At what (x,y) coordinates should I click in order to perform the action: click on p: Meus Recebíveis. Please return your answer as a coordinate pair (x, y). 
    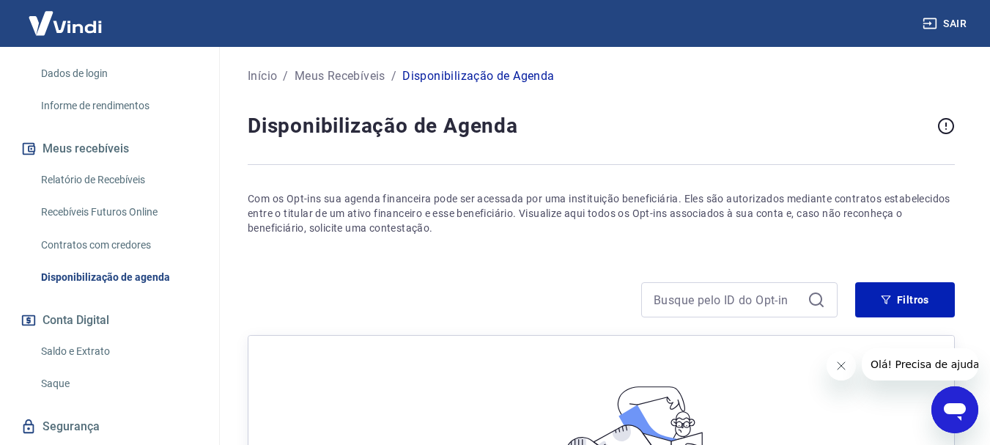
    Looking at the image, I should click on (340, 76).